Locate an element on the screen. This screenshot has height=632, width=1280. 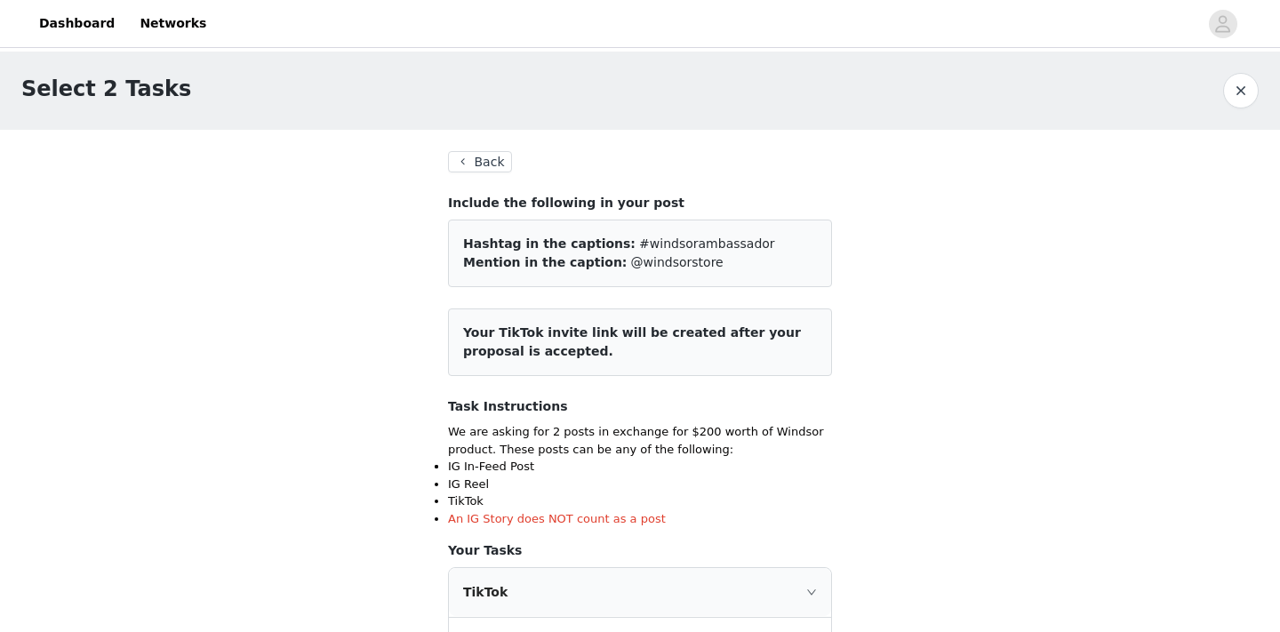
span: Mention in the caption: is located at coordinates (545, 262).